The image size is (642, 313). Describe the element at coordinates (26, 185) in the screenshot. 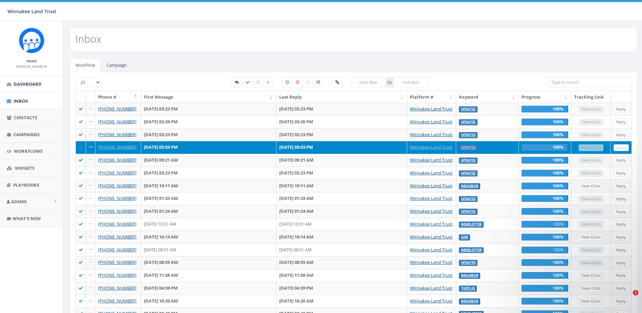

I see `span: Playbooks` at that location.